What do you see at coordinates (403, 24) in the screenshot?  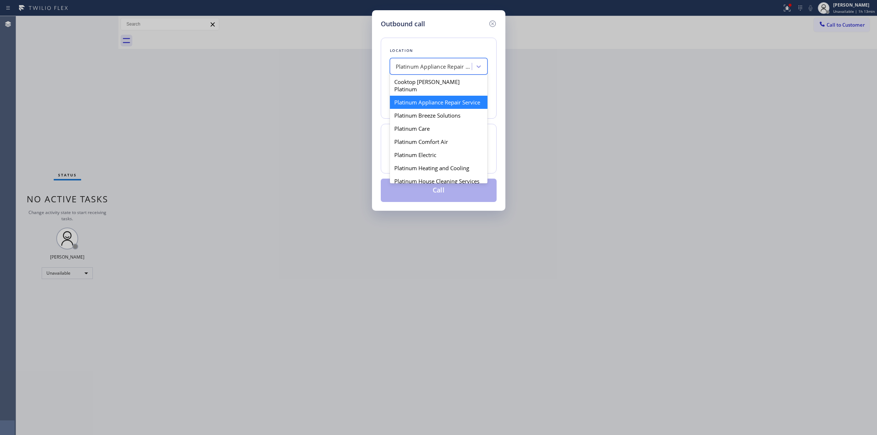 I see `h5: Outbound call` at bounding box center [403, 24].